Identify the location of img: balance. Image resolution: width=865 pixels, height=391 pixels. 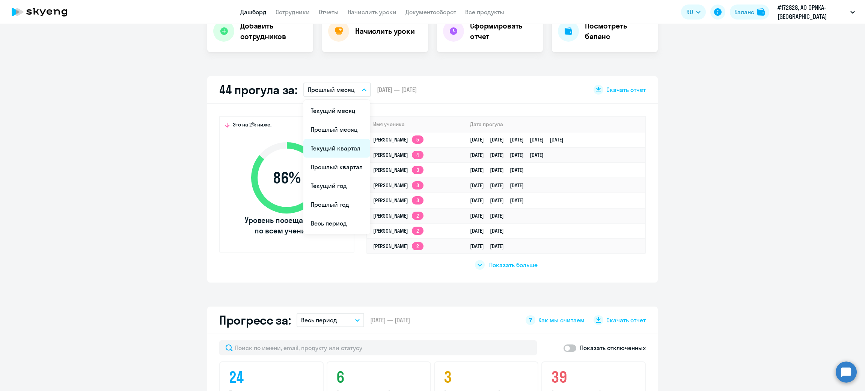
(761, 12).